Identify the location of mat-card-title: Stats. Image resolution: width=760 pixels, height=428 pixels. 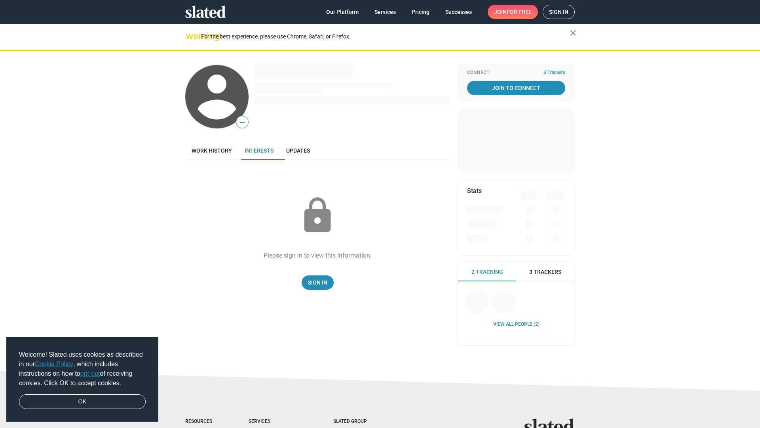
(474, 190).